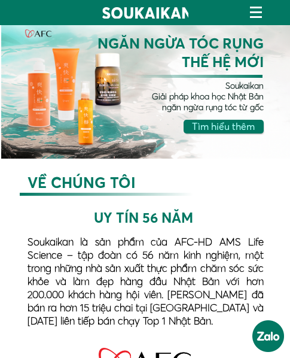  I want to click on div: UY TÍN 56 NĂM, so click(145, 218).